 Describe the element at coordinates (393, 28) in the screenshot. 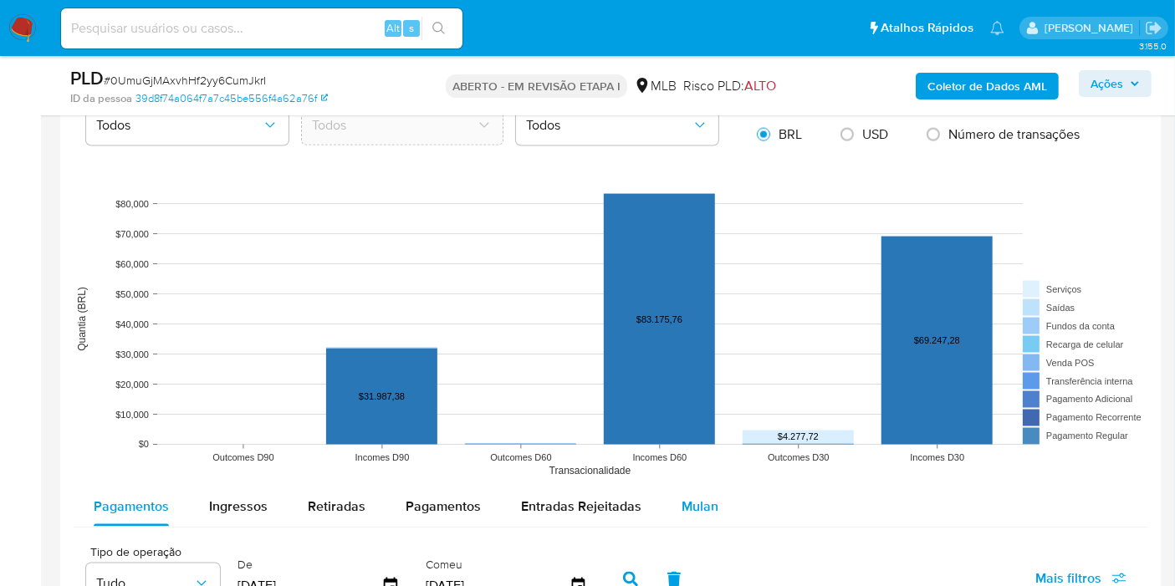

I see `font: Alt` at that location.